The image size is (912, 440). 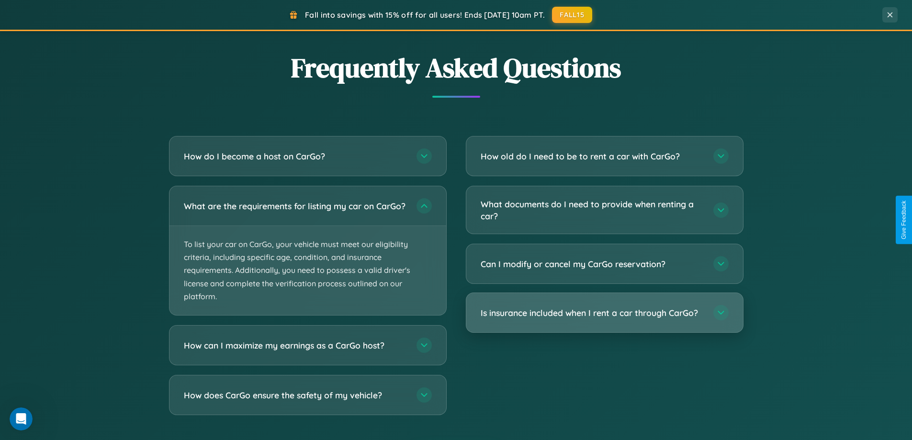 I want to click on div: Give Feedback, so click(x=903, y=220).